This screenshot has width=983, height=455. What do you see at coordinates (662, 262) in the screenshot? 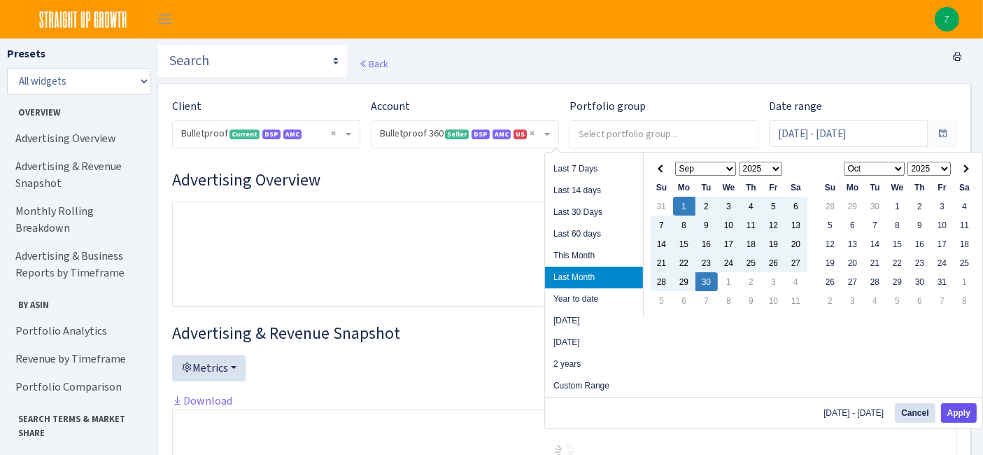
I see `td: 21` at bounding box center [662, 262].